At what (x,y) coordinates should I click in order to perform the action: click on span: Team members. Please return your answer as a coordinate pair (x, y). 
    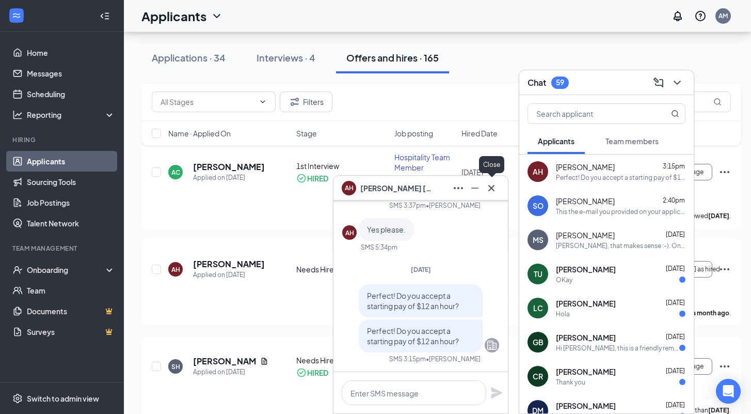
    Looking at the image, I should click on (632, 141).